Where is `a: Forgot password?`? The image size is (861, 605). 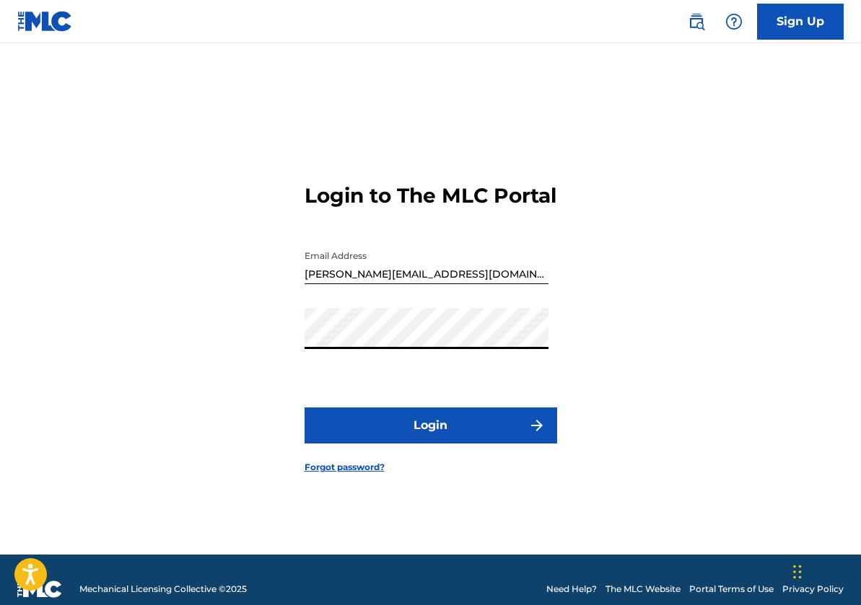 a: Forgot password? is located at coordinates (344, 467).